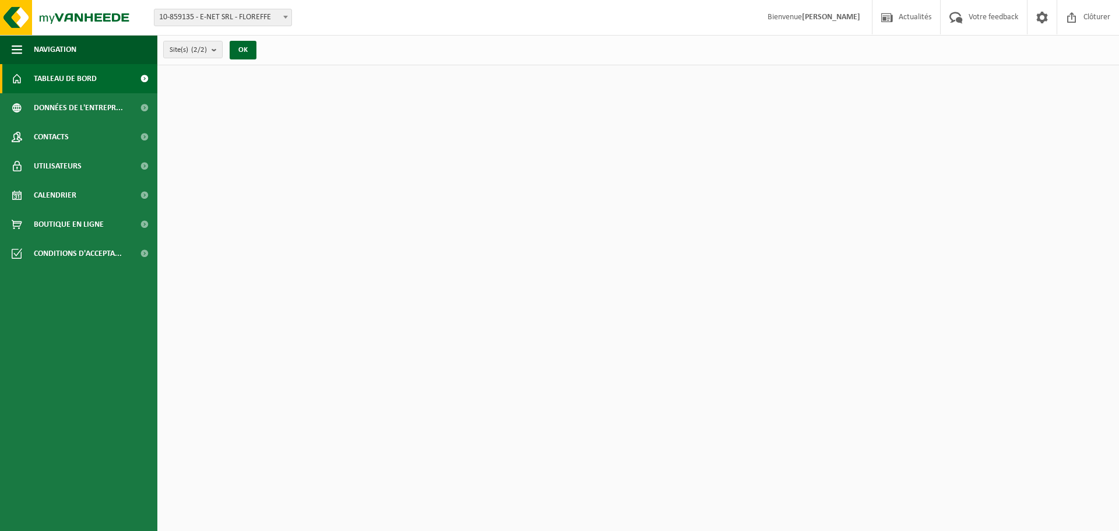 Image resolution: width=1119 pixels, height=531 pixels. Describe the element at coordinates (65, 79) in the screenshot. I see `span: Tableau de bord` at that location.